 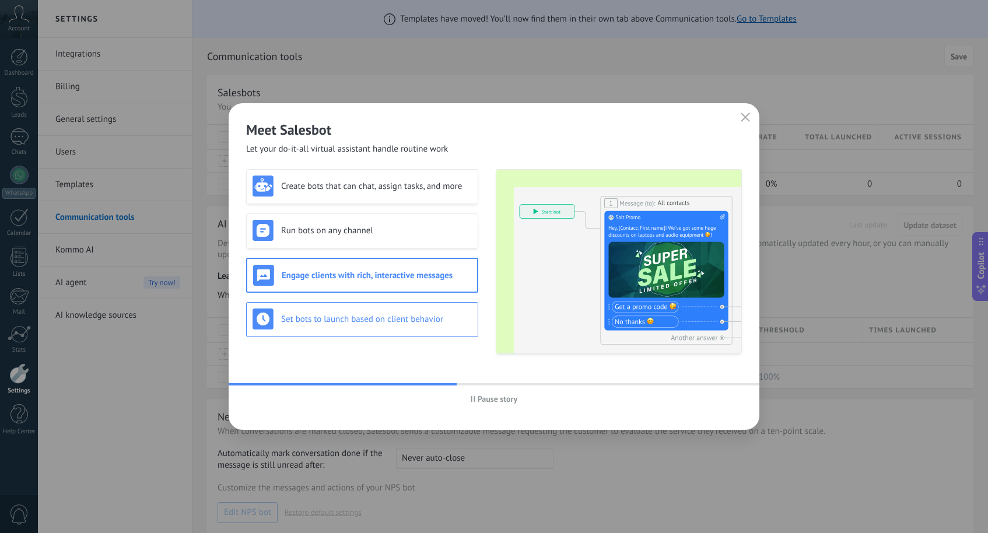 I want to click on span: Let your do-it-all virtual assistant handle routine work, so click(x=347, y=149).